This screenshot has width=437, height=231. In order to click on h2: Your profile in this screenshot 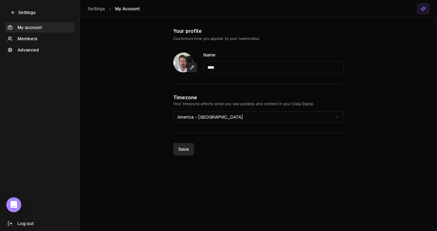, I will do `click(258, 31)`.